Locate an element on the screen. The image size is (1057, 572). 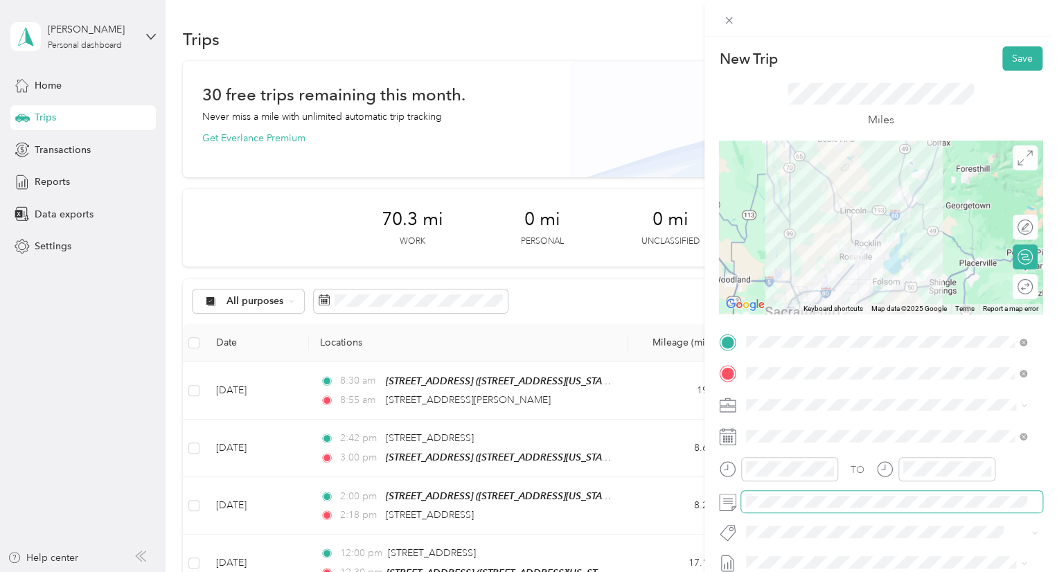
a: Report a map error is located at coordinates (1010, 308).